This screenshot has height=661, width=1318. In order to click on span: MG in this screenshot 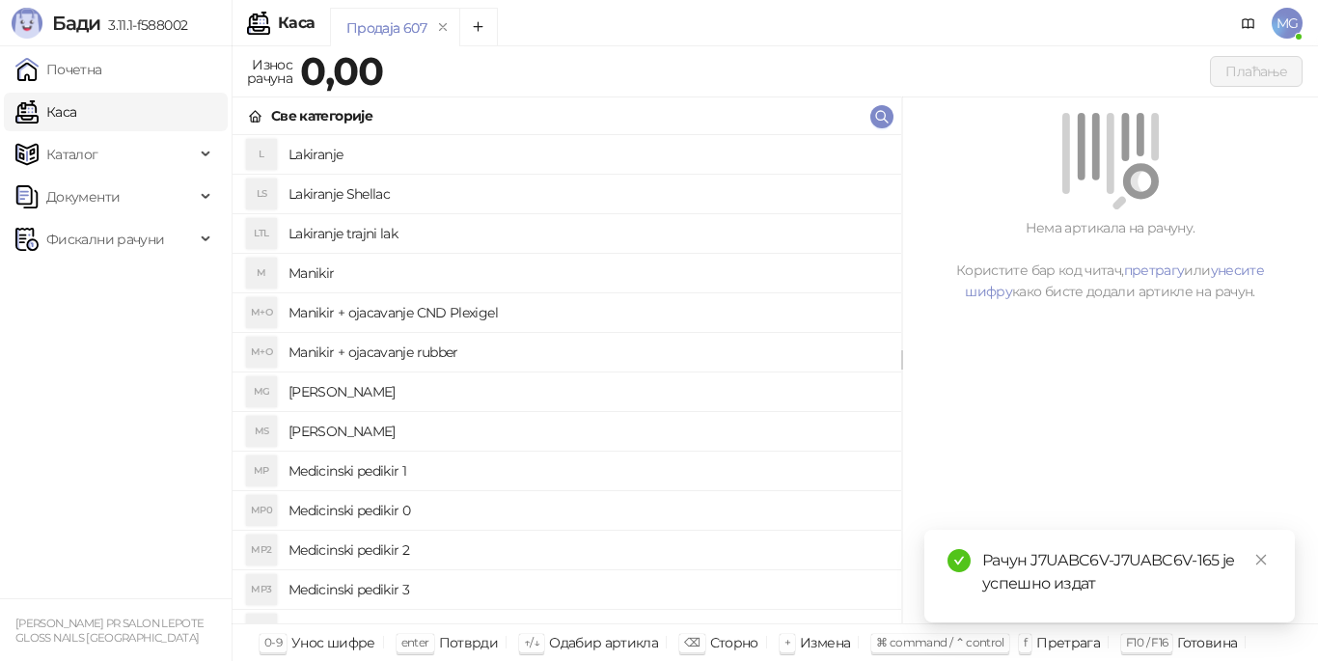, I will do `click(1288, 23)`.